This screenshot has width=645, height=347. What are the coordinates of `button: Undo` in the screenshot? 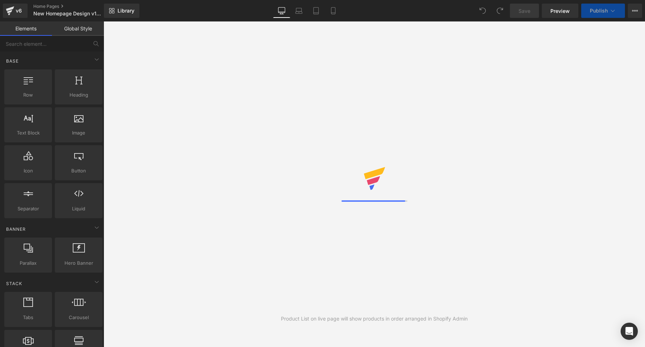 It's located at (482, 11).